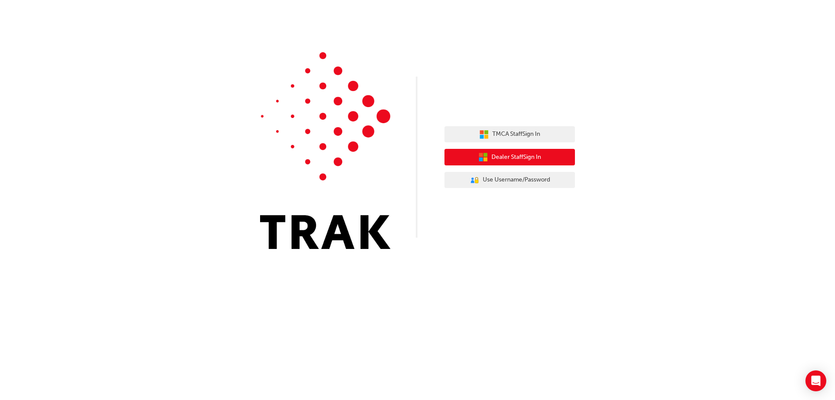 The width and height of the screenshot is (835, 400). What do you see at coordinates (816, 381) in the screenshot?
I see `div: Open Intercom Messenger` at bounding box center [816, 381].